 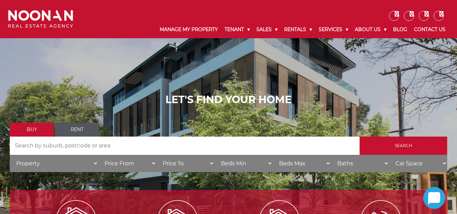 I want to click on input: Search, so click(x=403, y=146).